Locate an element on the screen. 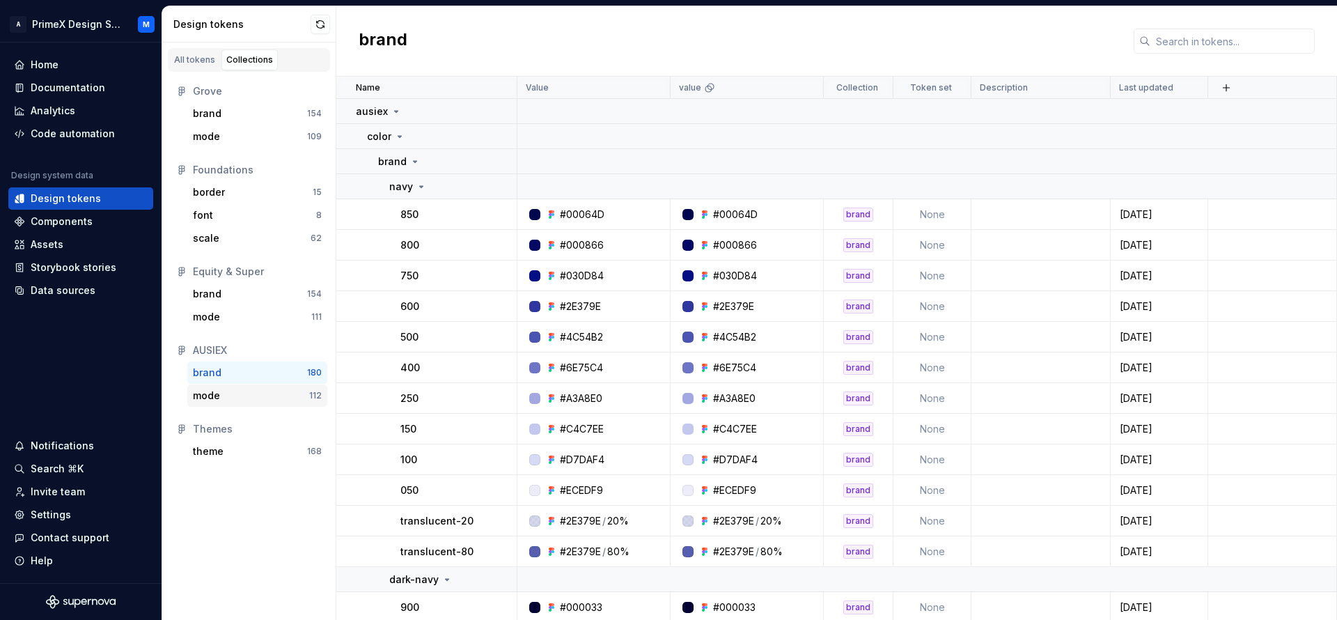  div: 109 is located at coordinates (314, 136).